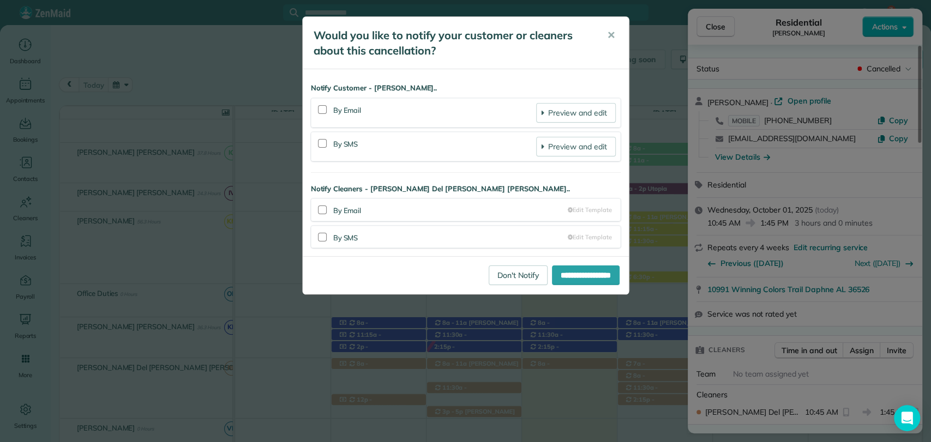 This screenshot has width=931, height=442. What do you see at coordinates (518, 275) in the screenshot?
I see `a: Don't Notify` at bounding box center [518, 275].